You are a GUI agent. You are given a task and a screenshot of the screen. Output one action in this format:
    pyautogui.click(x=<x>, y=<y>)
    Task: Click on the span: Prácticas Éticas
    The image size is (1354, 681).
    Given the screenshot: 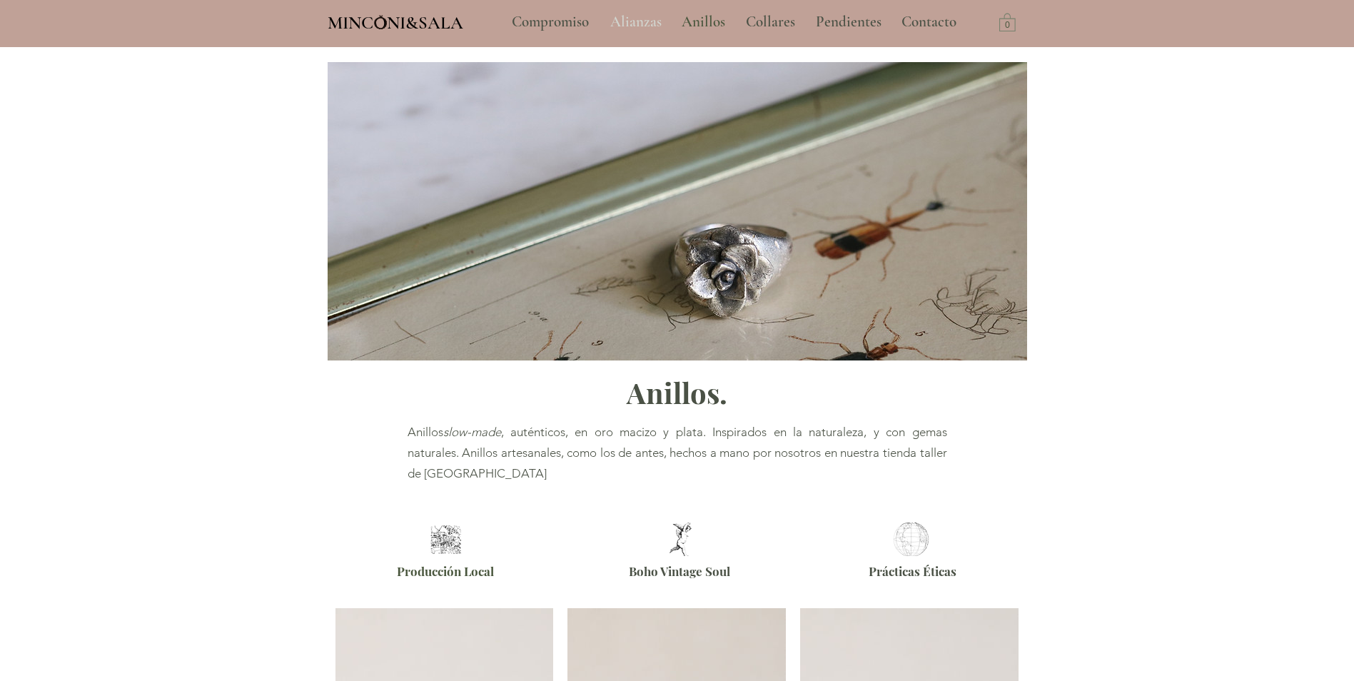 What is the action you would take?
    pyautogui.click(x=912, y=571)
    